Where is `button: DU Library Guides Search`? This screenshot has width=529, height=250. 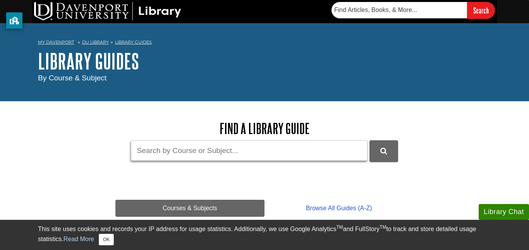 button: DU Library Guides Search is located at coordinates (383, 151).